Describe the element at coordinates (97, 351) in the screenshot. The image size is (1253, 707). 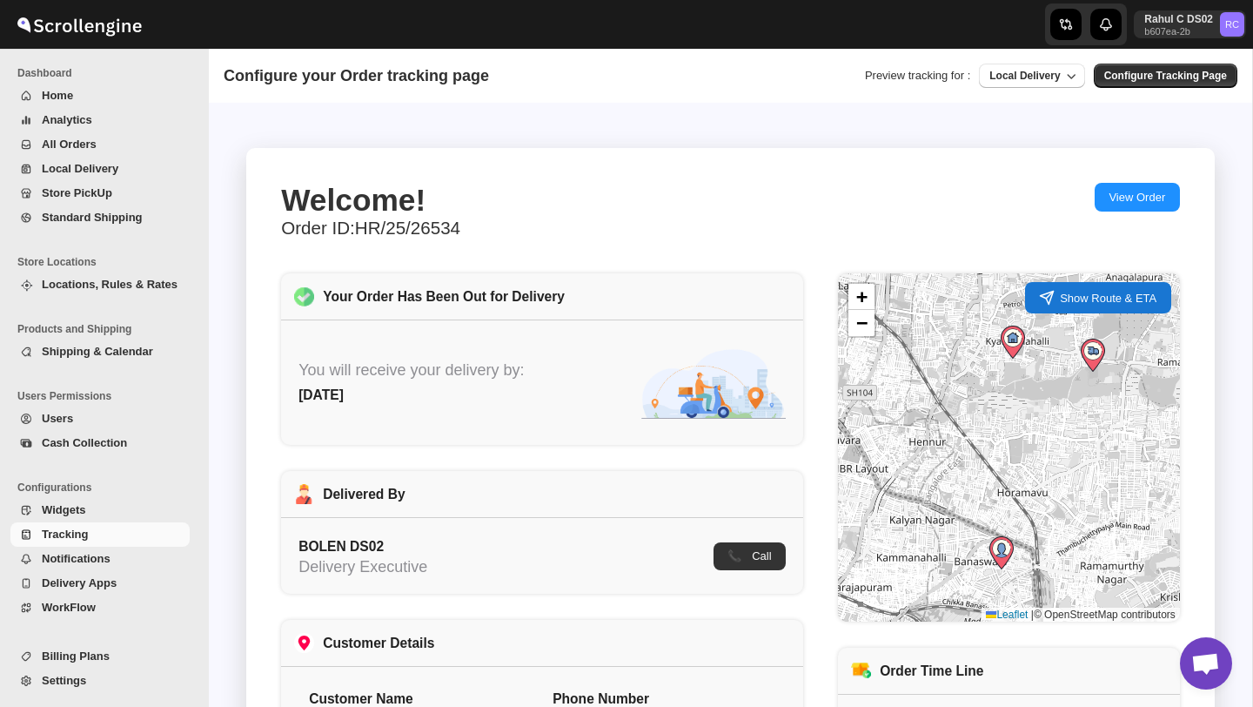
I see `span: Shipping & Calendar` at that location.